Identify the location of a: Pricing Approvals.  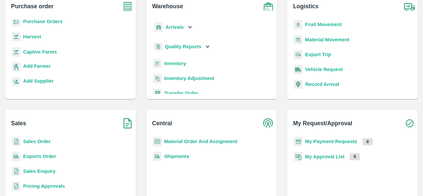
(44, 186).